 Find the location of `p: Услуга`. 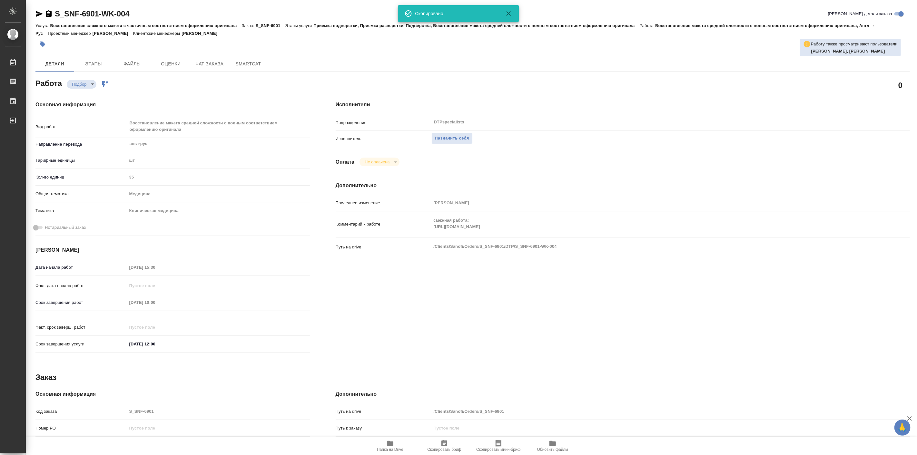

p: Услуга is located at coordinates (43, 25).